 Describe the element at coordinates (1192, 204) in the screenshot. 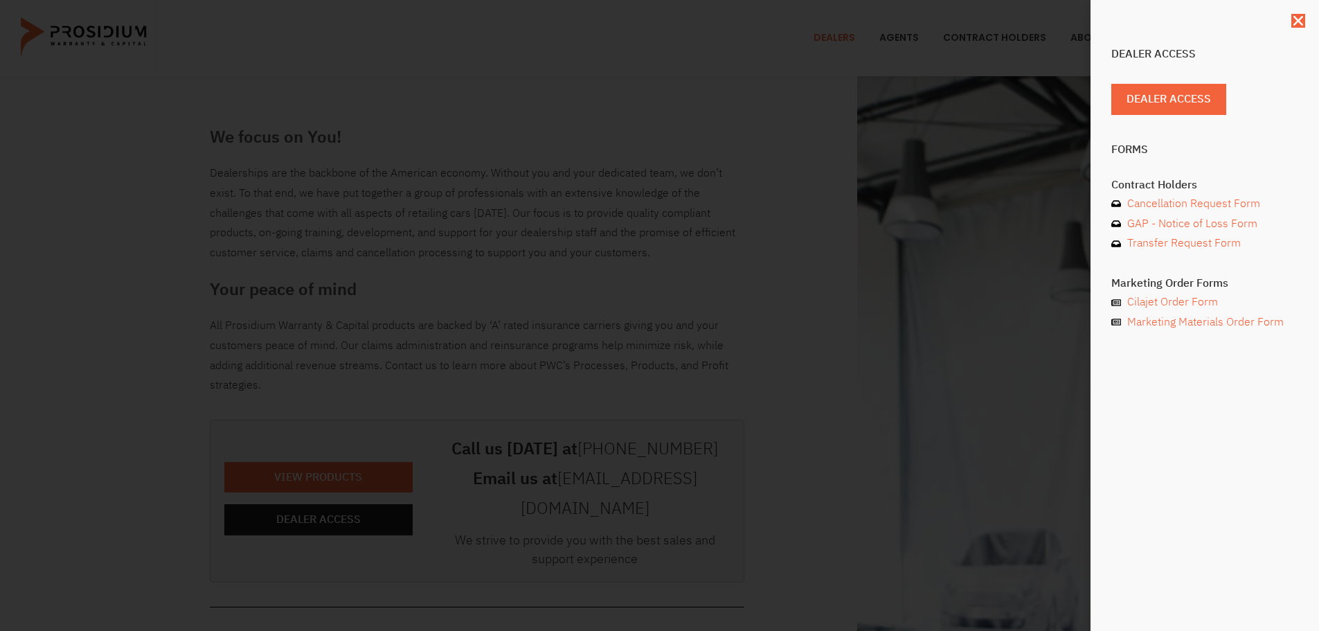

I see `span: Cancellation Request Form` at that location.